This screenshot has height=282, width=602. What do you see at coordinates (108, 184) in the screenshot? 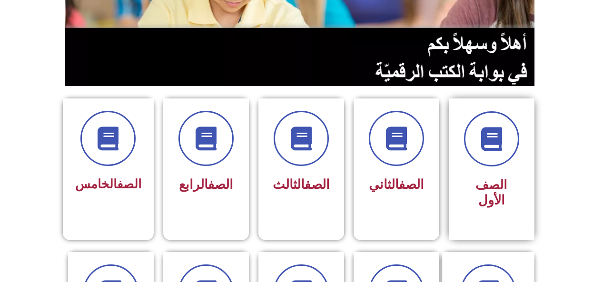
I see `span: الخامس` at bounding box center [108, 184].